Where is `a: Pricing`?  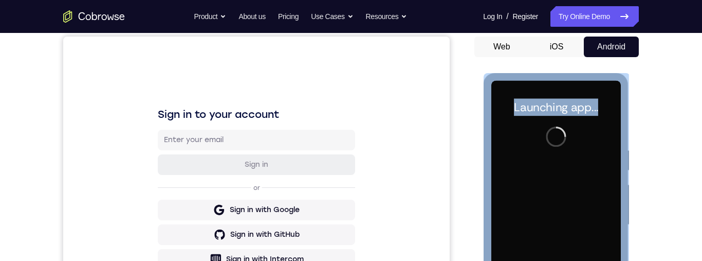 a: Pricing is located at coordinates (288, 16).